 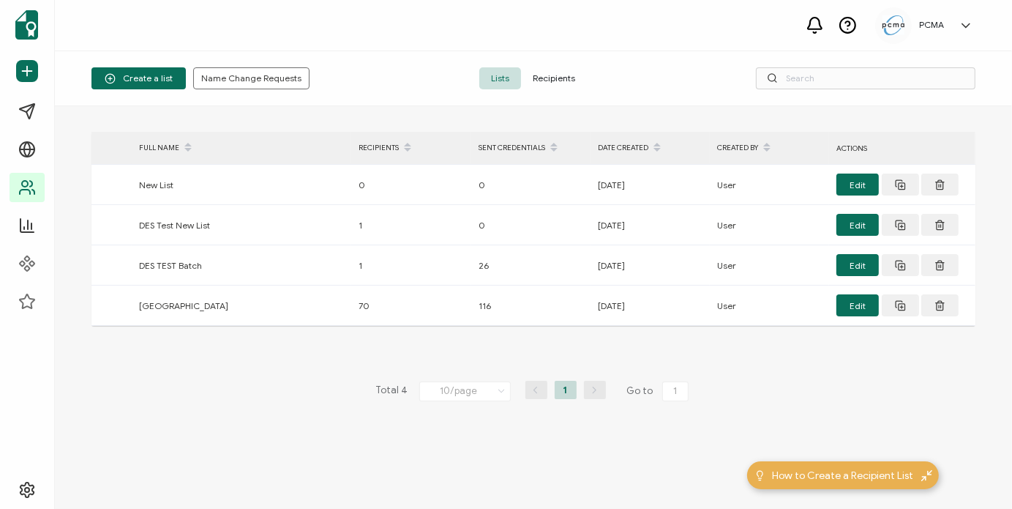 What do you see at coordinates (893, 25) in the screenshot?
I see `img: 5c892e8a-a8c9-4ab0-b501-e22bba25706e.jpg` at bounding box center [893, 25].